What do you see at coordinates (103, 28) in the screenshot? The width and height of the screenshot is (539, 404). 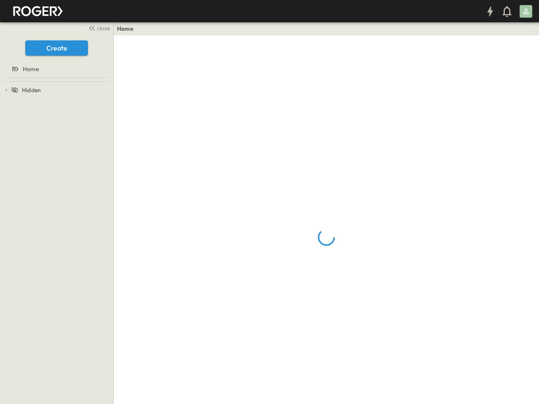 I see `span: close` at bounding box center [103, 28].